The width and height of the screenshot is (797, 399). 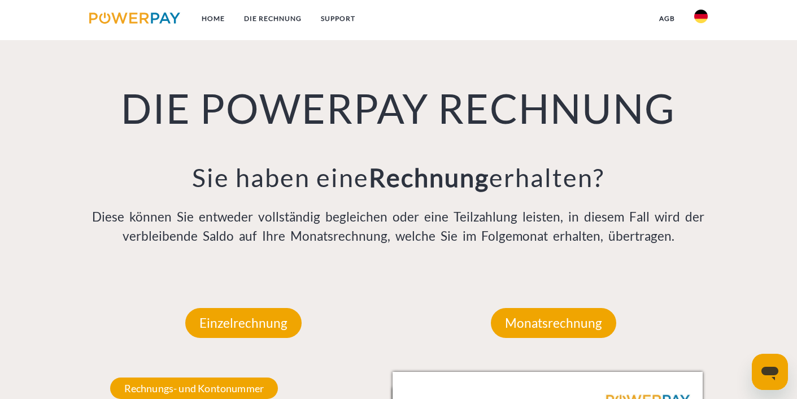 What do you see at coordinates (134, 18) in the screenshot?
I see `img: logo-powerpay.svg` at bounding box center [134, 18].